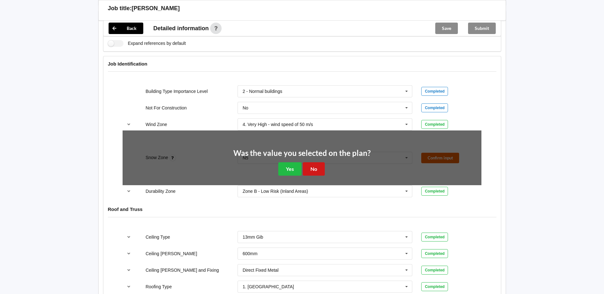  I want to click on div: Direct Fixed Metal, so click(260, 270).